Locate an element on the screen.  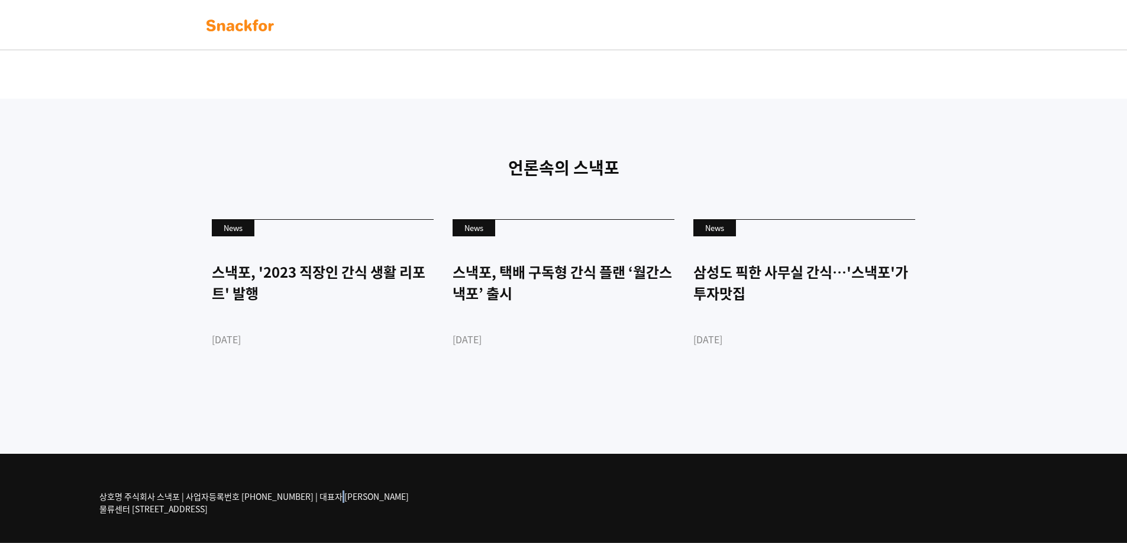
div: 스낵포, 택배 구독형 간식 플랜 ‘월간스낵포’ 출시 is located at coordinates (563, 283).